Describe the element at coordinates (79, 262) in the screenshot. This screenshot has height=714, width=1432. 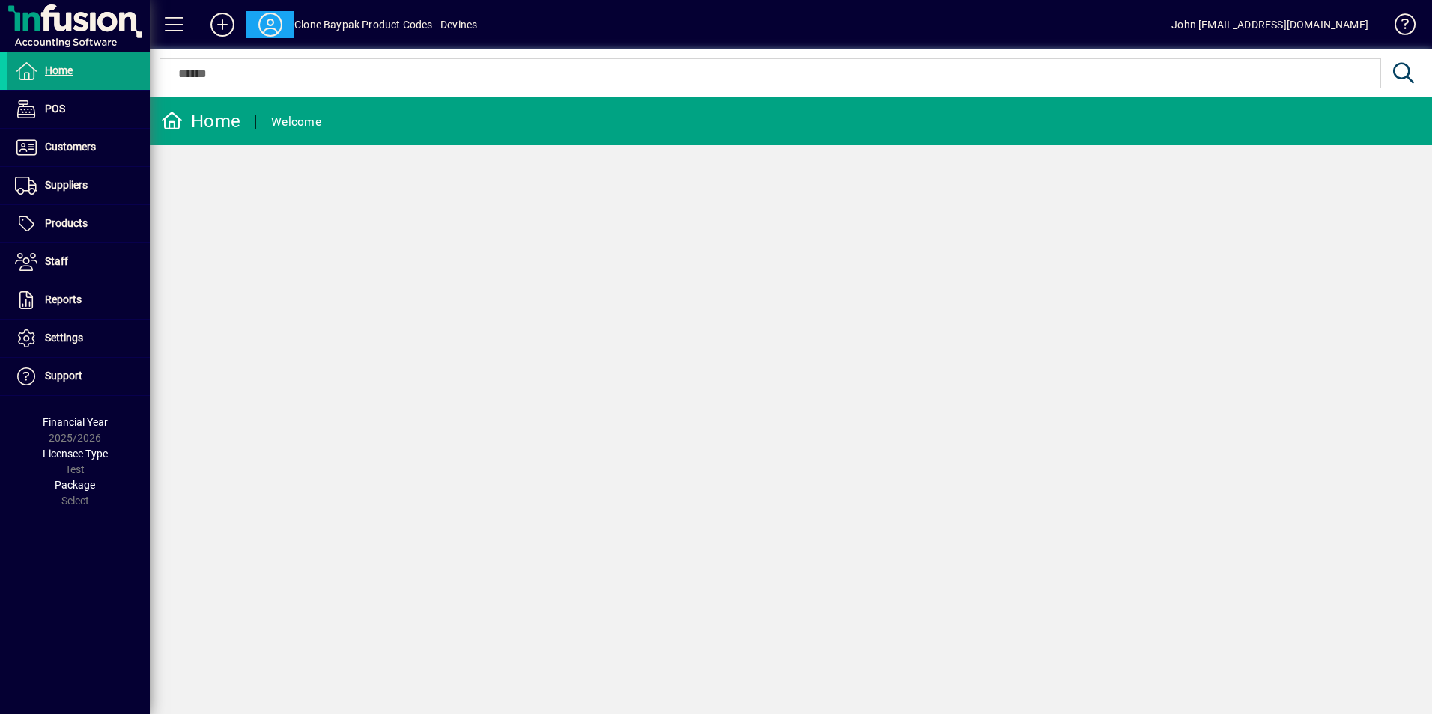
I see `a: Staff` at that location.